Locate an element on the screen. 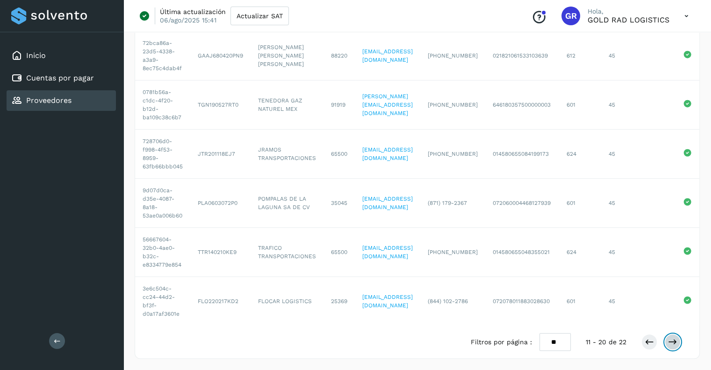 The width and height of the screenshot is (711, 370). td: POMPALAS DE LA LAGUNA SA DE CV is located at coordinates (287, 203).